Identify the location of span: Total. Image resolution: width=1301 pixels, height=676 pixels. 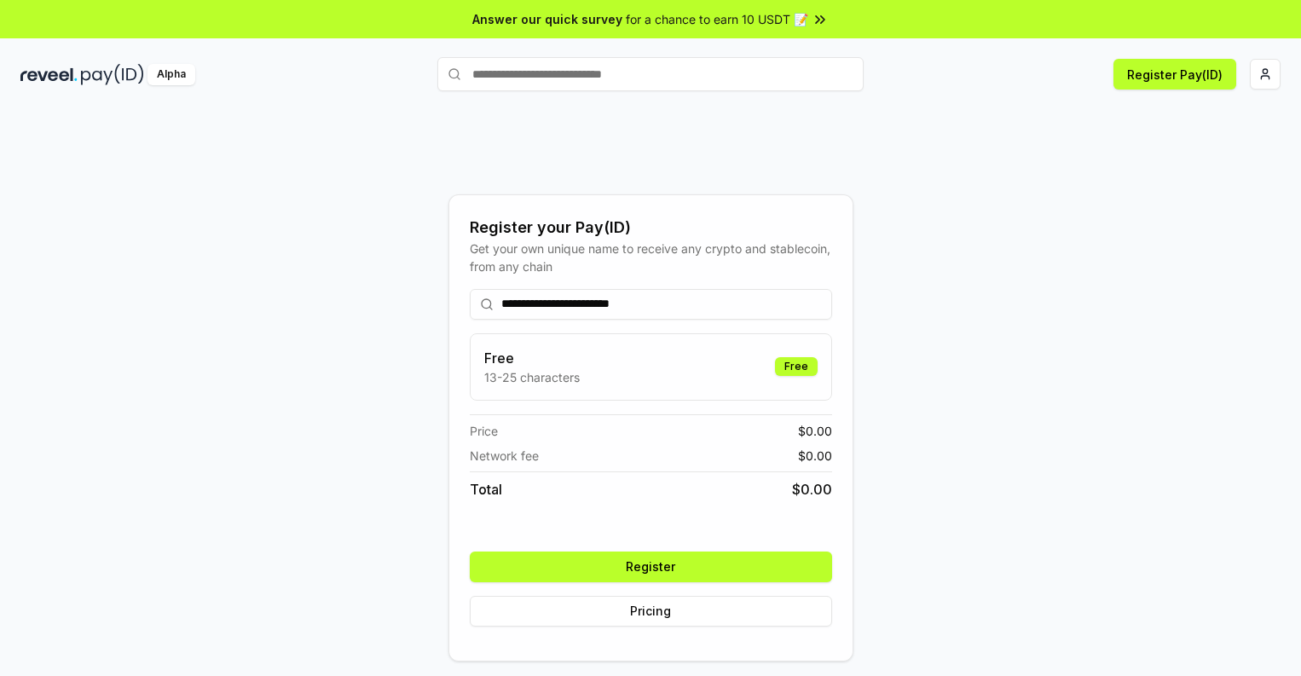
(486, 489).